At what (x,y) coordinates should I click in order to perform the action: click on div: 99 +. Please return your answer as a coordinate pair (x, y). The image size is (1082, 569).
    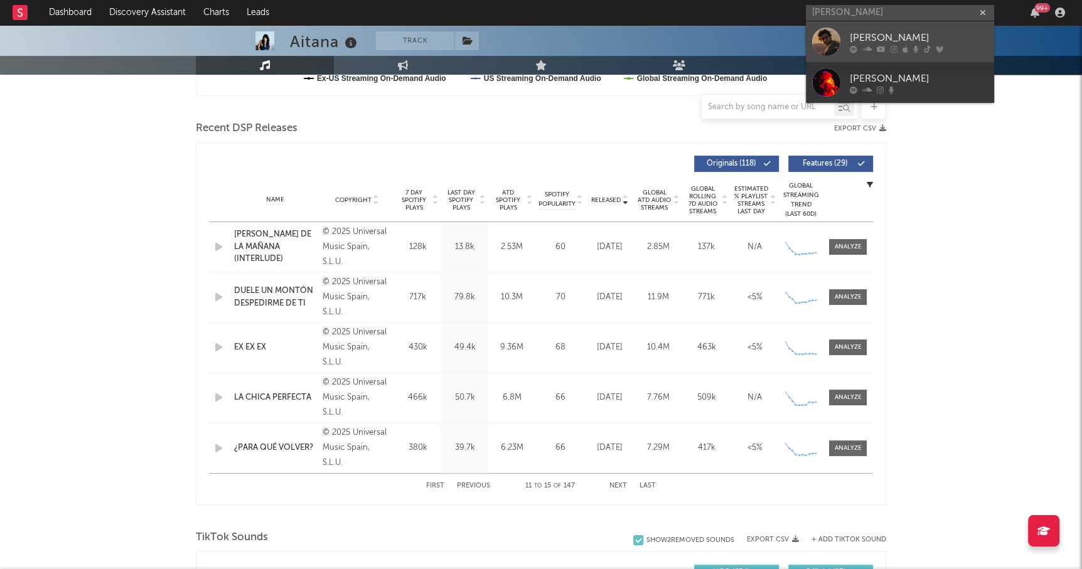
    Looking at the image, I should click on (1042, 8).